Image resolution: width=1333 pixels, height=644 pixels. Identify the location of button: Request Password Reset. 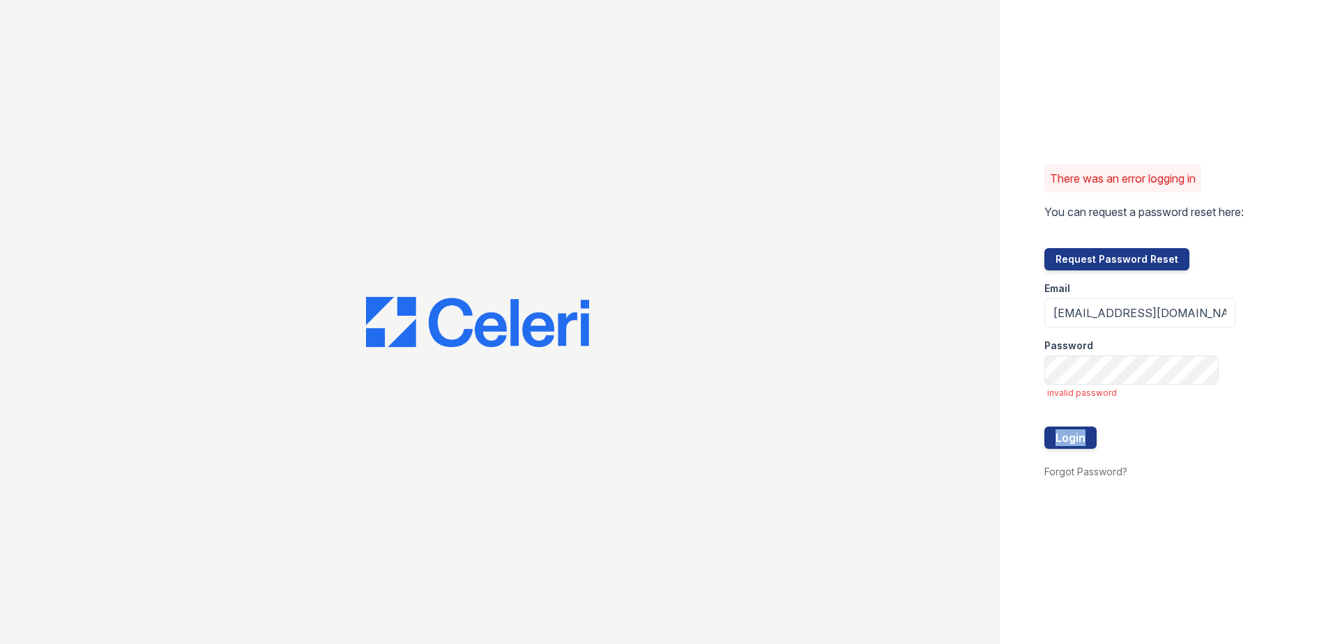
(1117, 259).